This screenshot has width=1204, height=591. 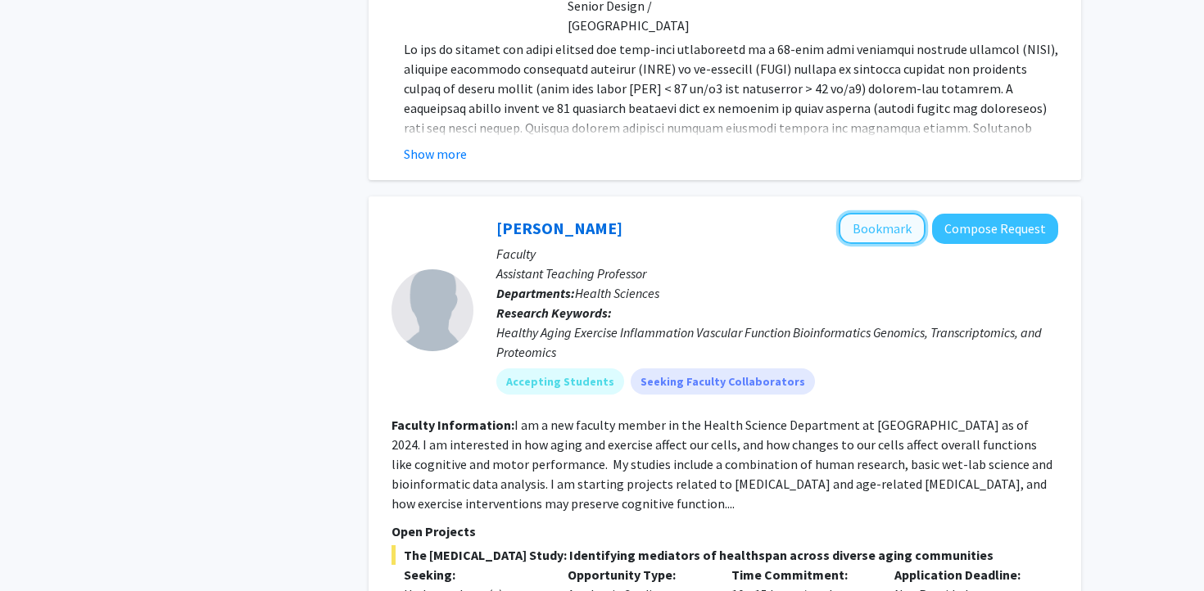 I want to click on b: Departments:, so click(x=536, y=293).